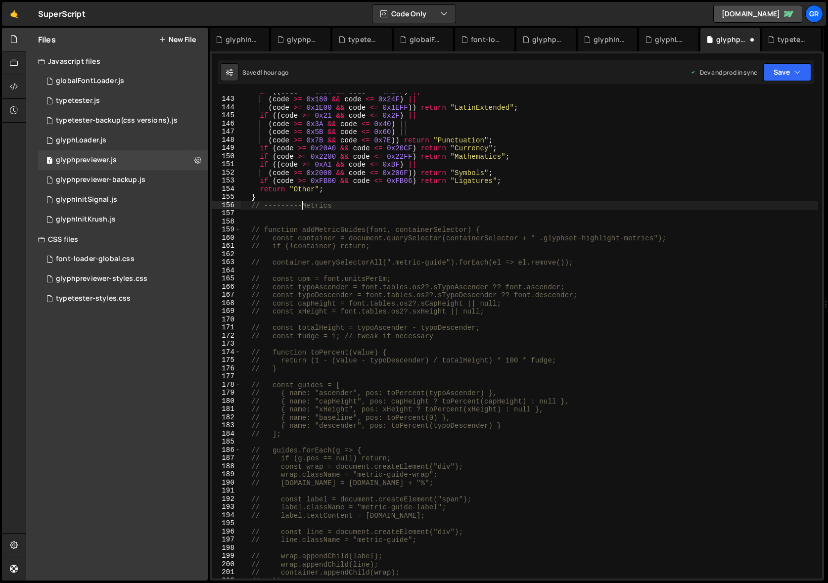 The width and height of the screenshot is (828, 583). What do you see at coordinates (548, 40) in the screenshot?
I see `div: glyphpreviewer-styles.css` at bounding box center [548, 40].